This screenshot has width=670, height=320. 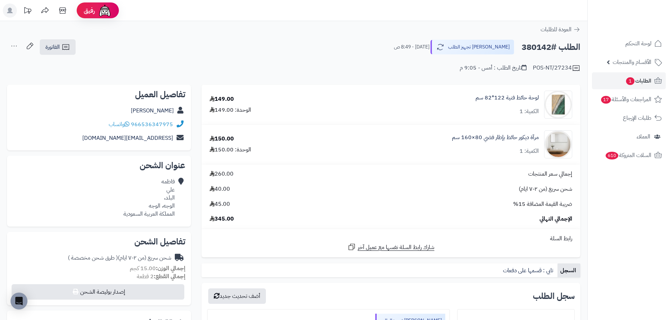 What do you see at coordinates (626, 100) in the screenshot?
I see `span: المراجعات والأسئلة` at bounding box center [626, 100].